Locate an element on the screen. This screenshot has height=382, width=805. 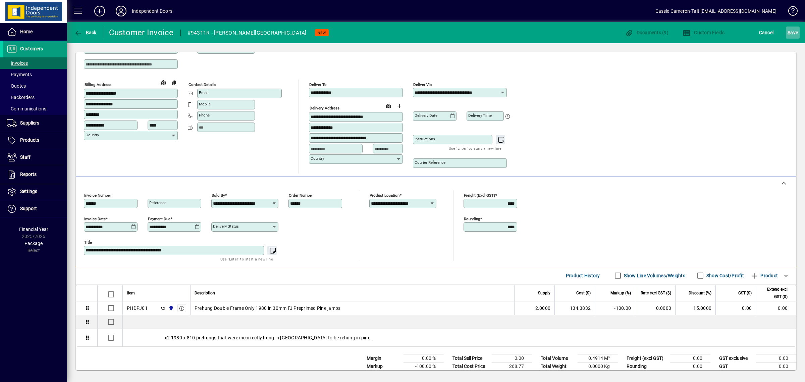
span: Custom Fields is located at coordinates (703, 33).